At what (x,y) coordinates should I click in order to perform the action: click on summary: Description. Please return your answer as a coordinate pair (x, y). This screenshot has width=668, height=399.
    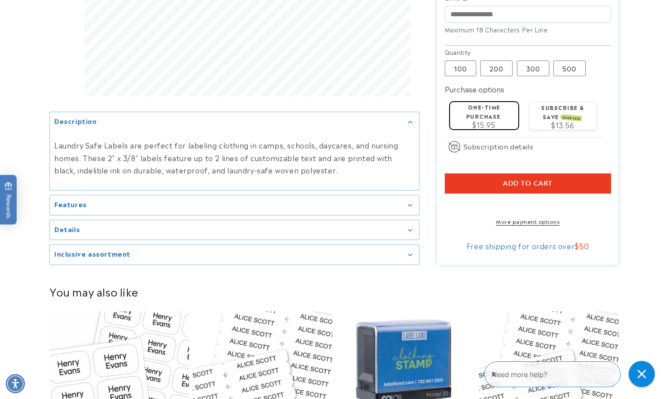
    Looking at the image, I should click on (234, 122).